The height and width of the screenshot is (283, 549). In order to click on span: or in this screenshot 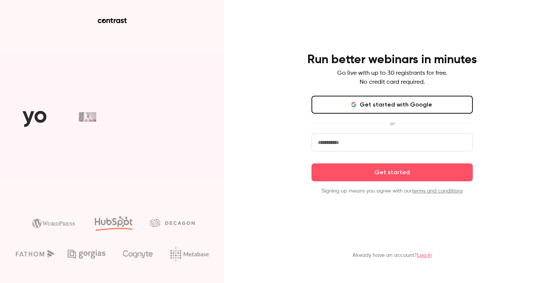, I will do `click(392, 123)`.